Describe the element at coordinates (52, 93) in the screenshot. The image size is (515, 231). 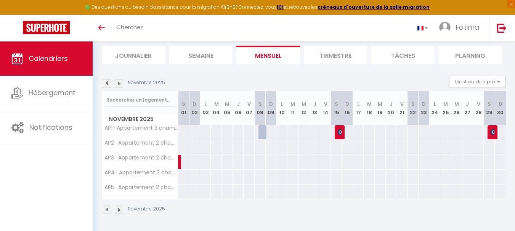
I see `span: Hébergement` at that location.